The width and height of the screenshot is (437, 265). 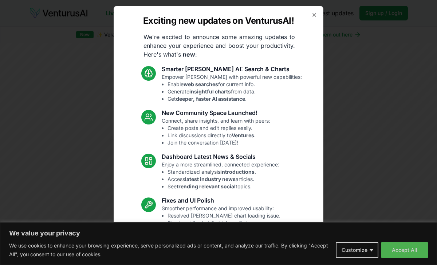 I want to click on strong: trending relevant social, so click(x=206, y=186).